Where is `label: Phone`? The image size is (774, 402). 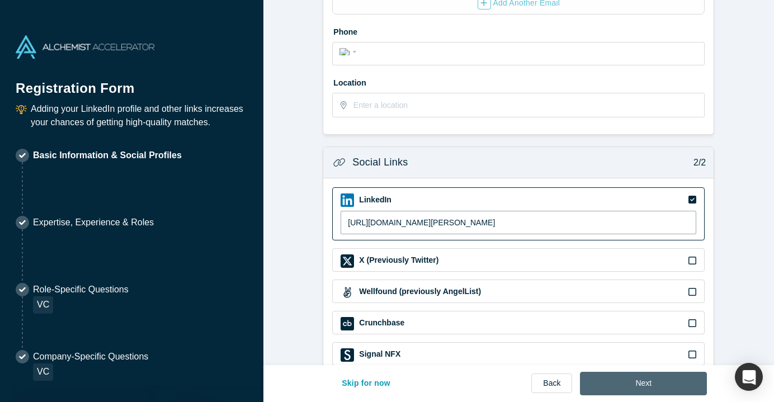
label: Phone is located at coordinates (518, 30).